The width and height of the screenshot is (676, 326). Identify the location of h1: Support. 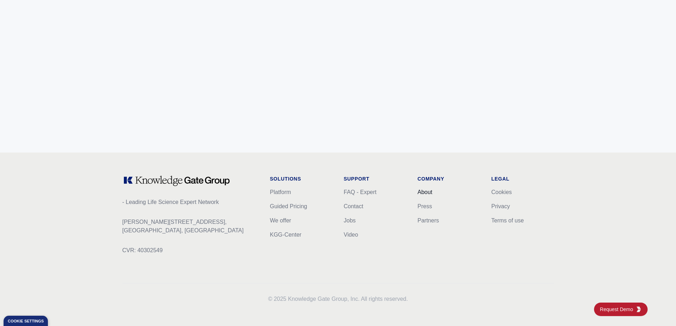
(375, 179).